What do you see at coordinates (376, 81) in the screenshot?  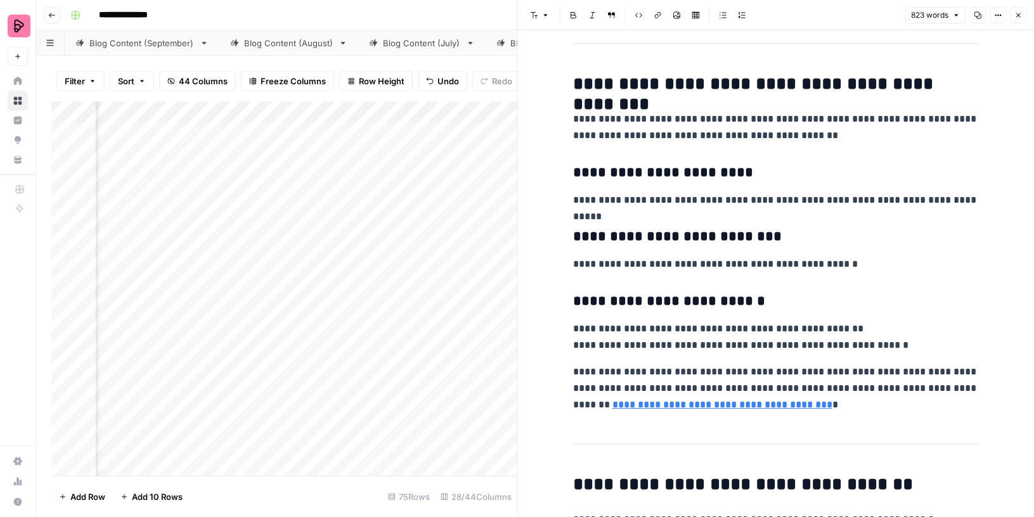 I see `button: Row Height` at bounding box center [376, 81].